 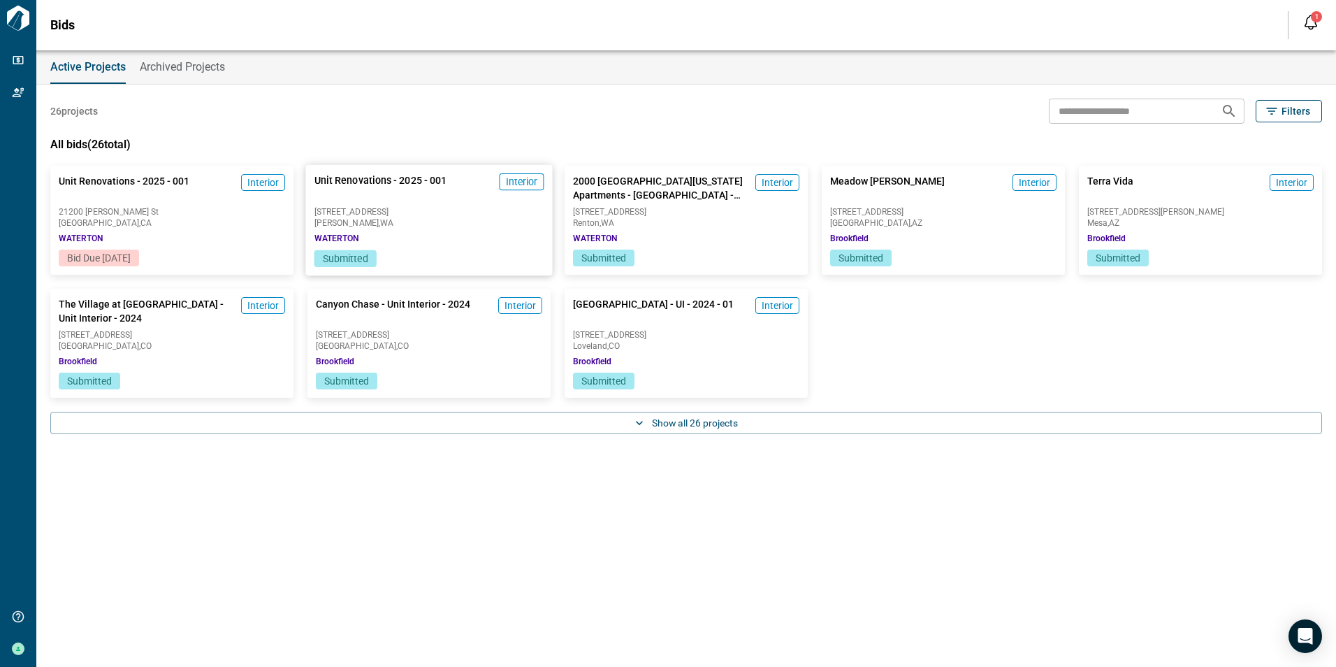 What do you see at coordinates (74, 111) in the screenshot?
I see `span: 26 projects` at bounding box center [74, 111].